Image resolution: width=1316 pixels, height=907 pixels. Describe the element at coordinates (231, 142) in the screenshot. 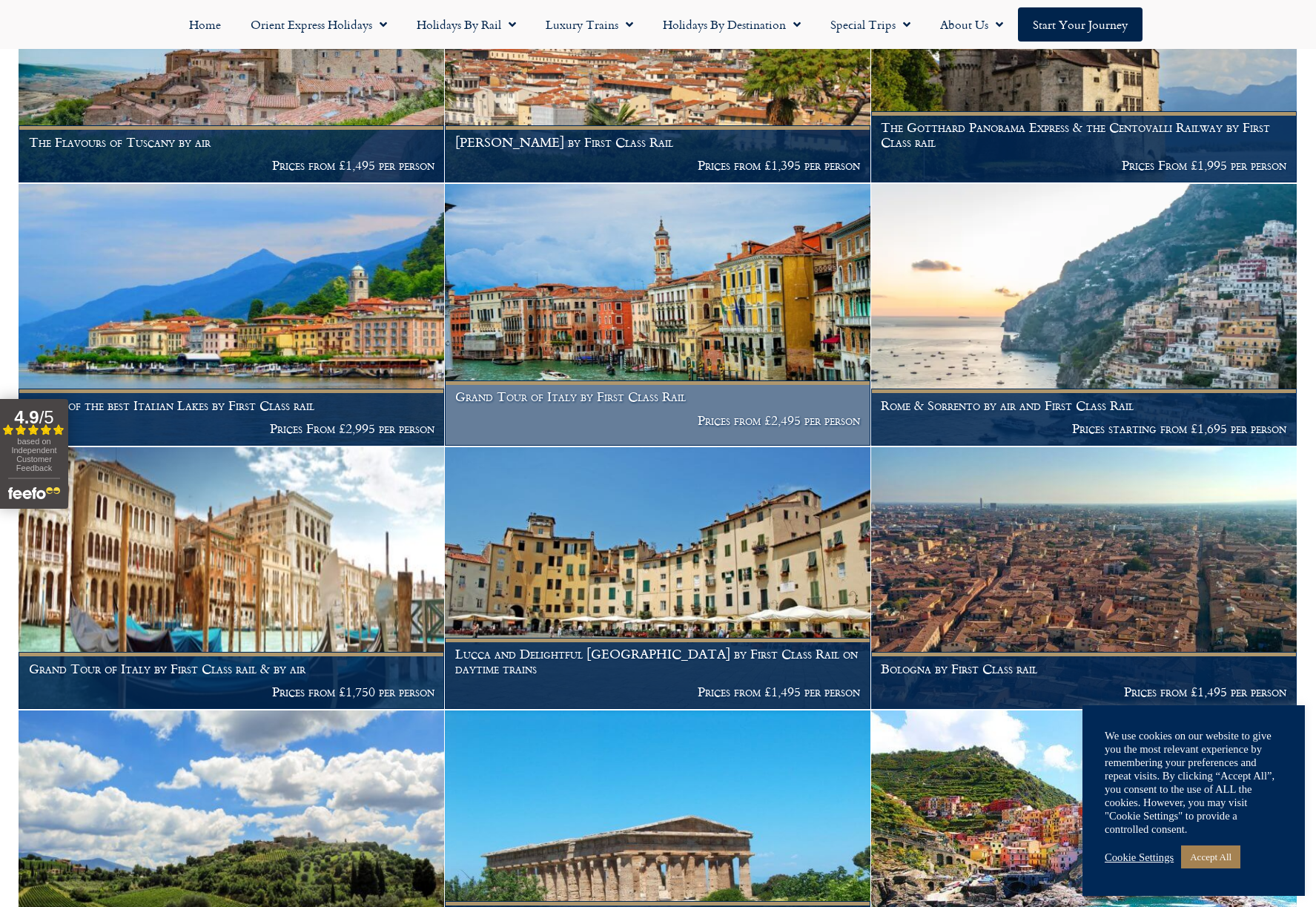

I see `h1: The Flavours of Tuscany by air` at that location.